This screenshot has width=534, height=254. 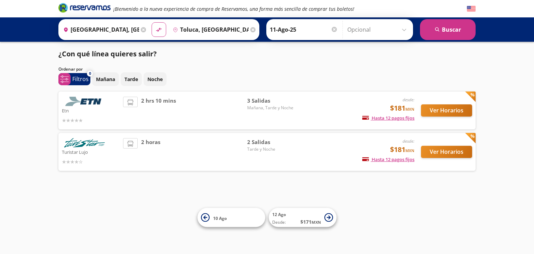 I want to click on button: English, so click(x=471, y=9).